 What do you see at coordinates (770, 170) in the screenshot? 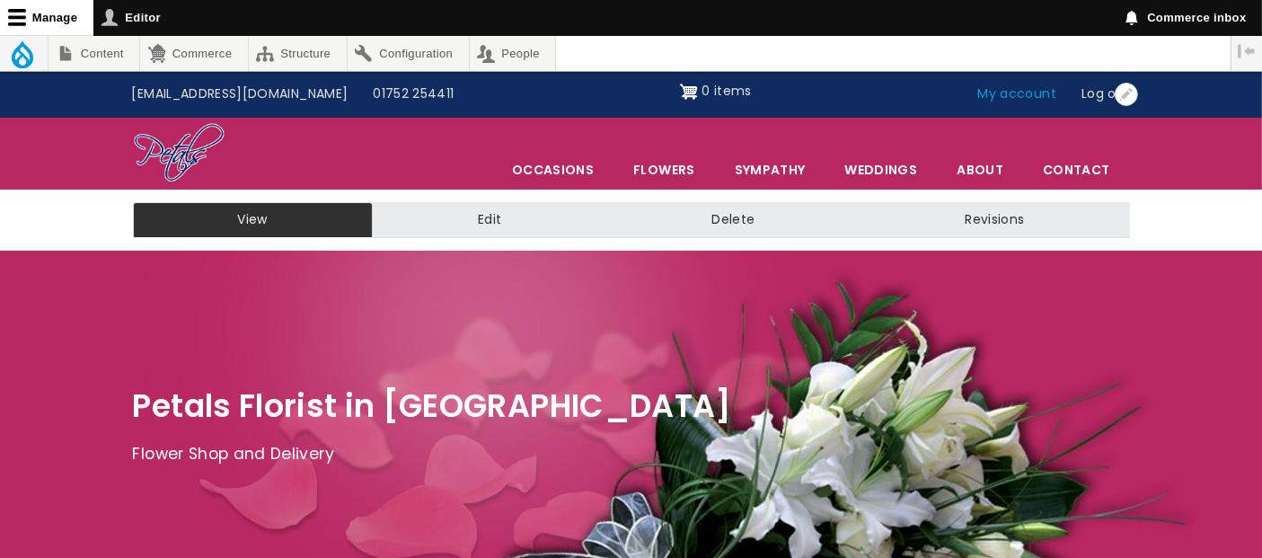
I see `a: Sympathy` at bounding box center [770, 170].